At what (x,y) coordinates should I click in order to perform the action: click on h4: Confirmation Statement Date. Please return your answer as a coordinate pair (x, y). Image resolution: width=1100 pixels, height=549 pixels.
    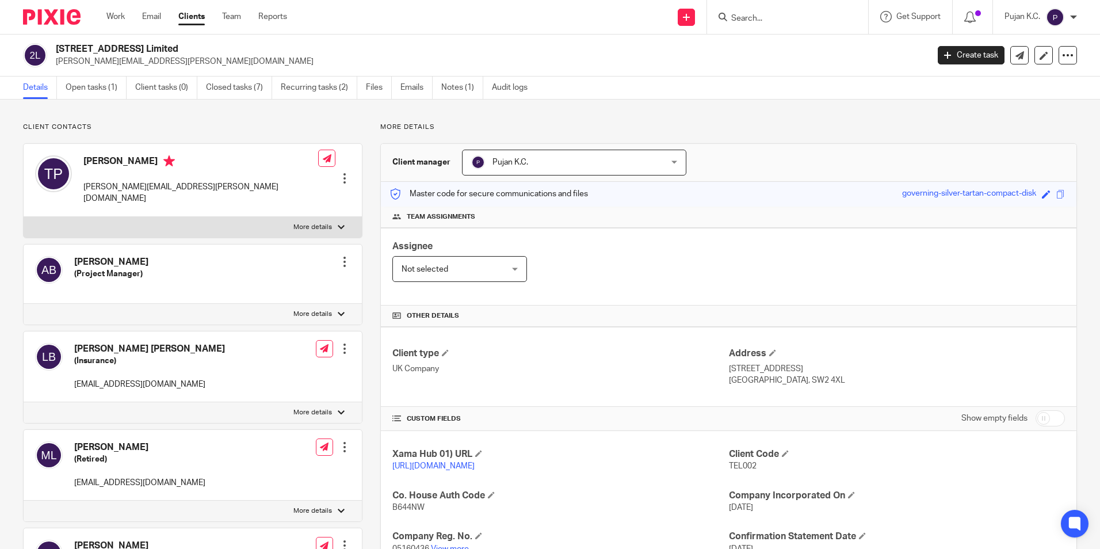
    Looking at the image, I should click on (897, 536).